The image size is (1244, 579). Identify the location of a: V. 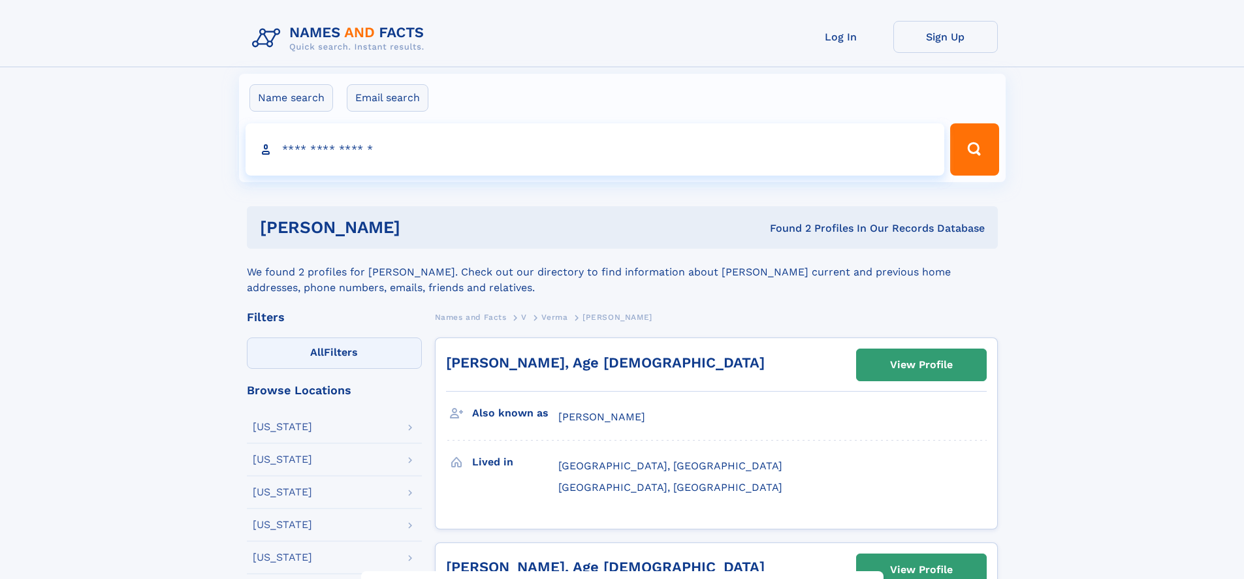
(524, 317).